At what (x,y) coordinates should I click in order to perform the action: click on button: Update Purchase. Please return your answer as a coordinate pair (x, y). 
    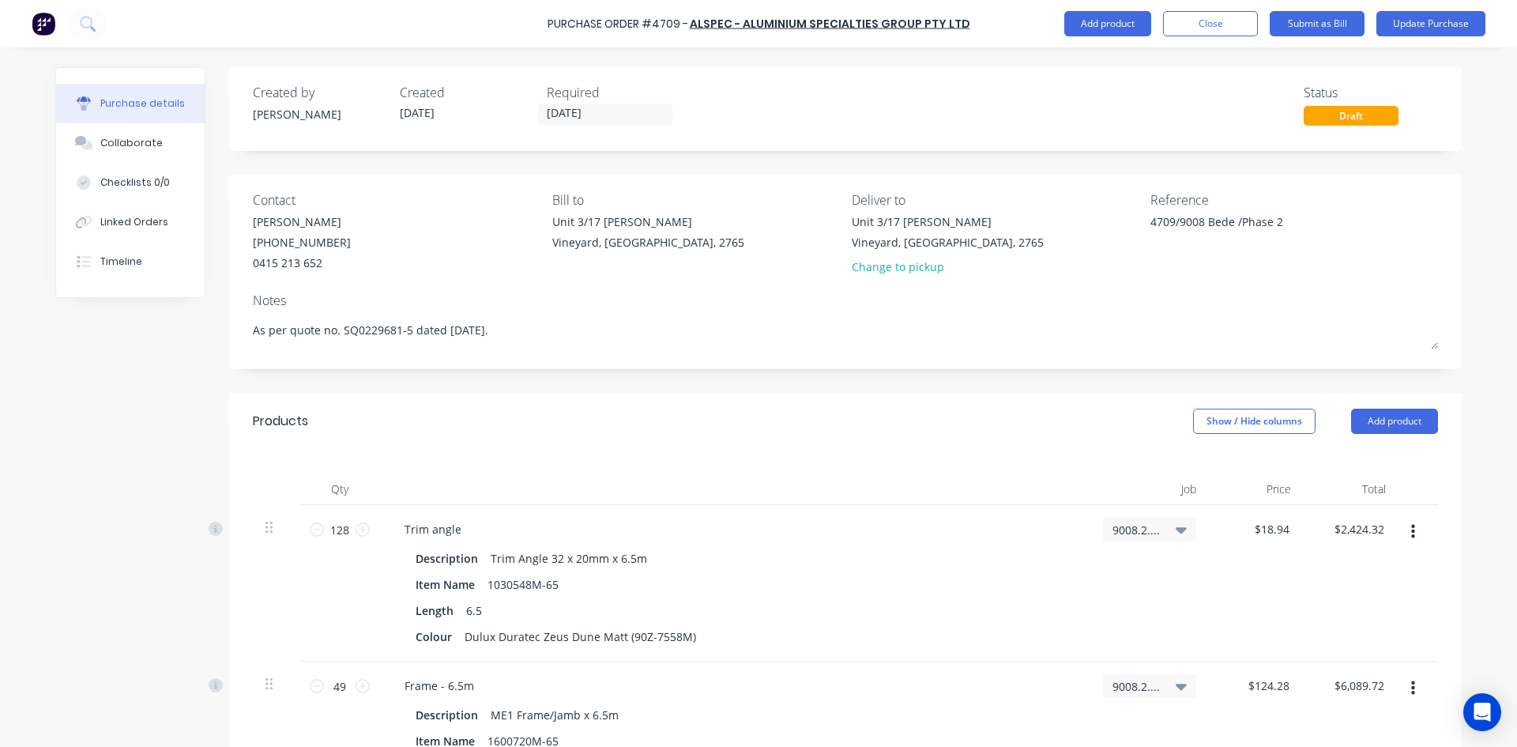
    Looking at the image, I should click on (1431, 24).